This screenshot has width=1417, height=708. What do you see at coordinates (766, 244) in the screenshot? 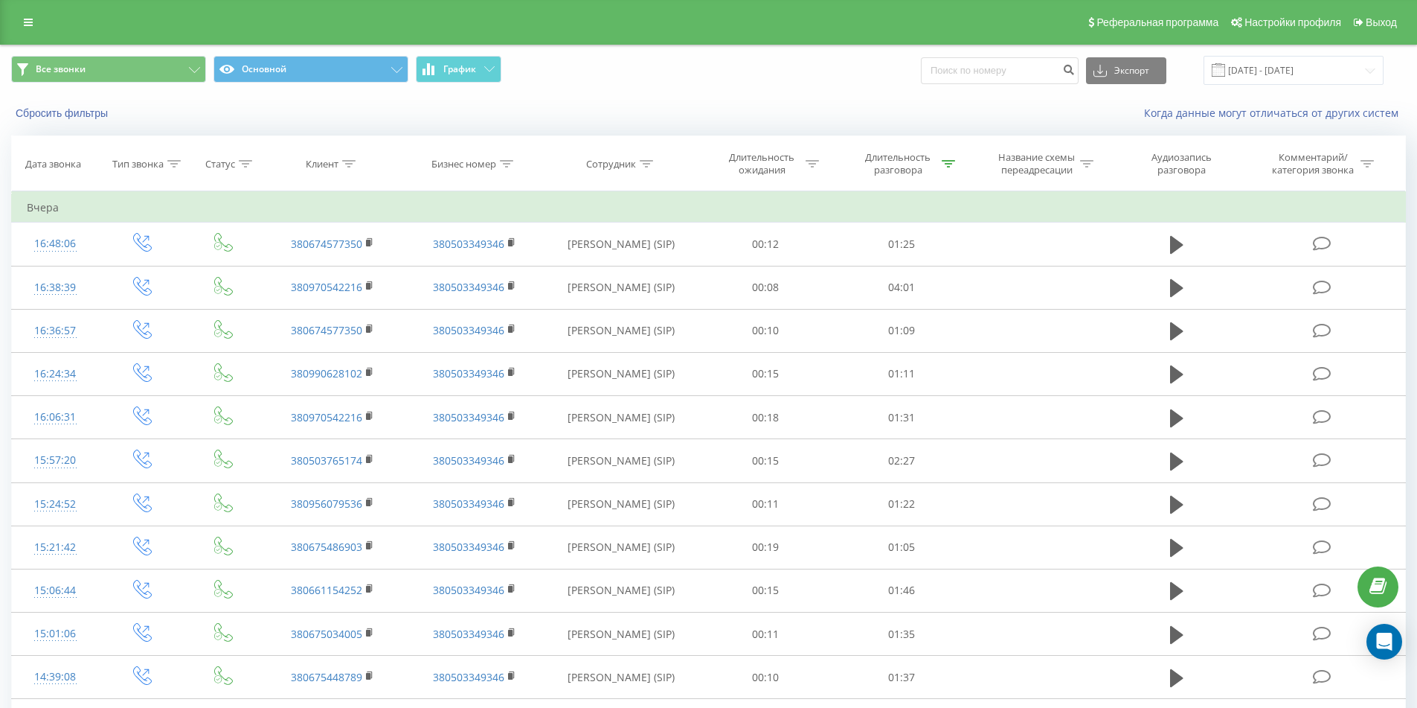
I see `td: 00:12` at bounding box center [766, 244].